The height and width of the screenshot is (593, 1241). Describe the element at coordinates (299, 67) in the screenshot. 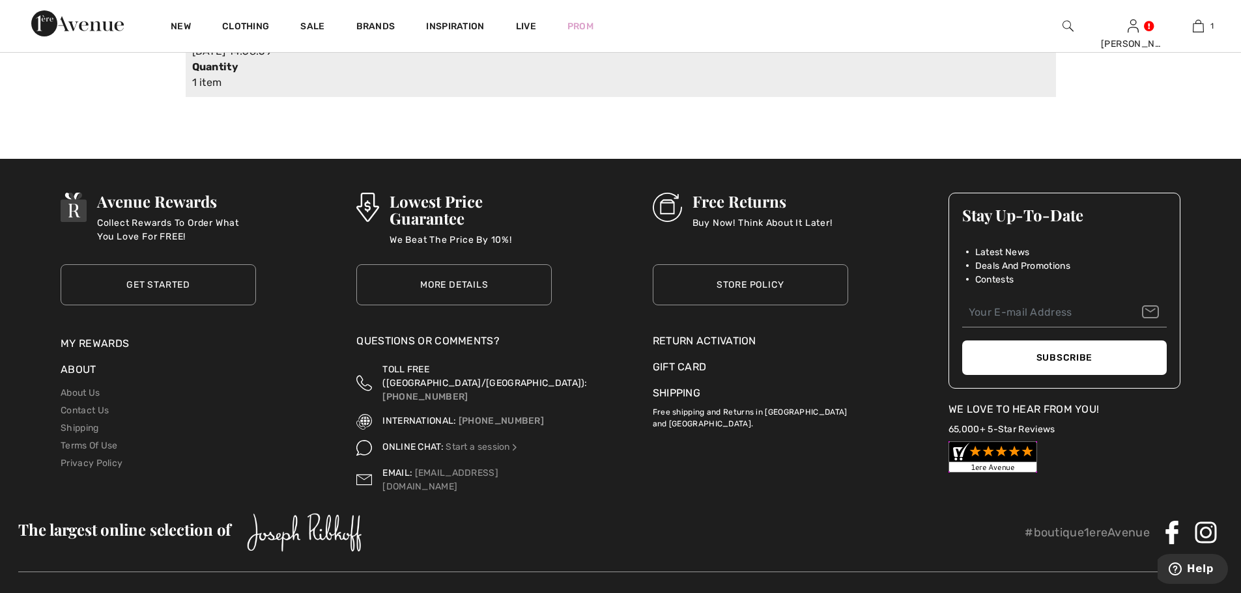

I see `div: Quantity` at that location.